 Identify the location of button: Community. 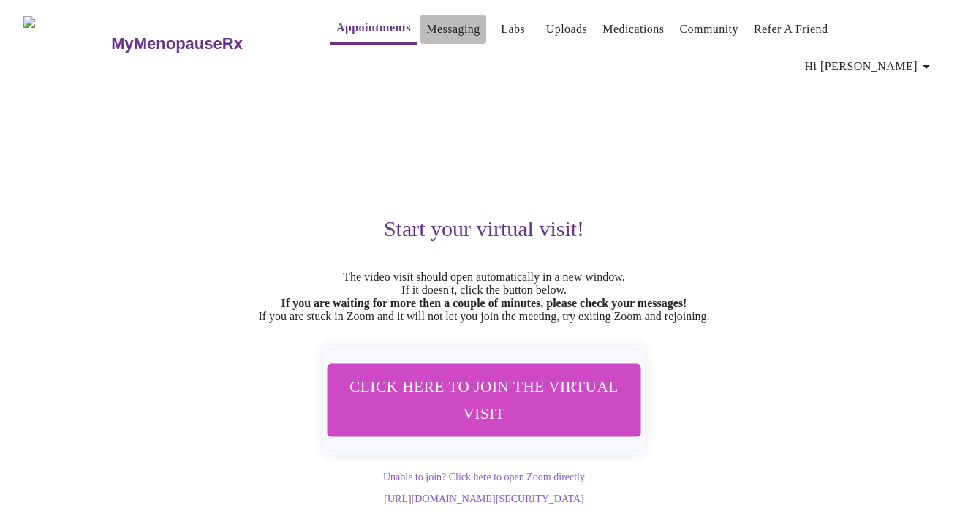
(709, 29).